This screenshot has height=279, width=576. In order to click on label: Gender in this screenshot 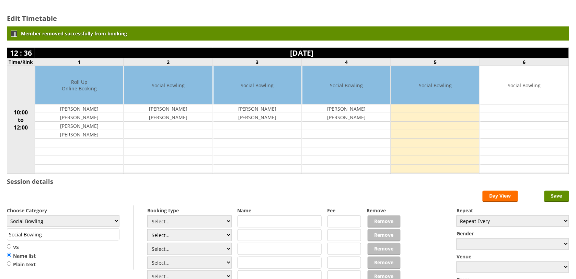, I will do `click(513, 233)`.